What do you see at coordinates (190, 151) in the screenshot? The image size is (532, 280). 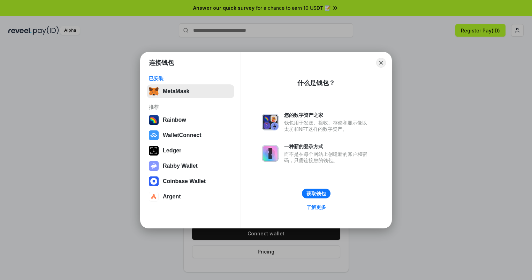 I see `button: Ledger` at bounding box center [190, 151].